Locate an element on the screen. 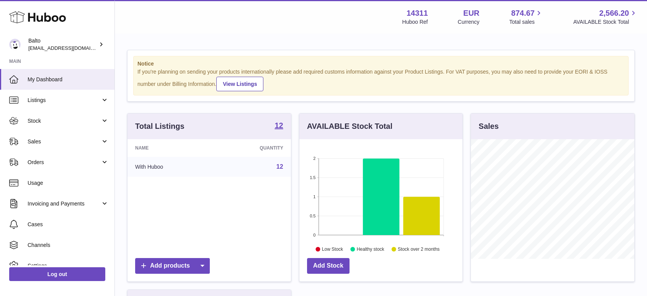  span: Channels is located at coordinates (68, 245).